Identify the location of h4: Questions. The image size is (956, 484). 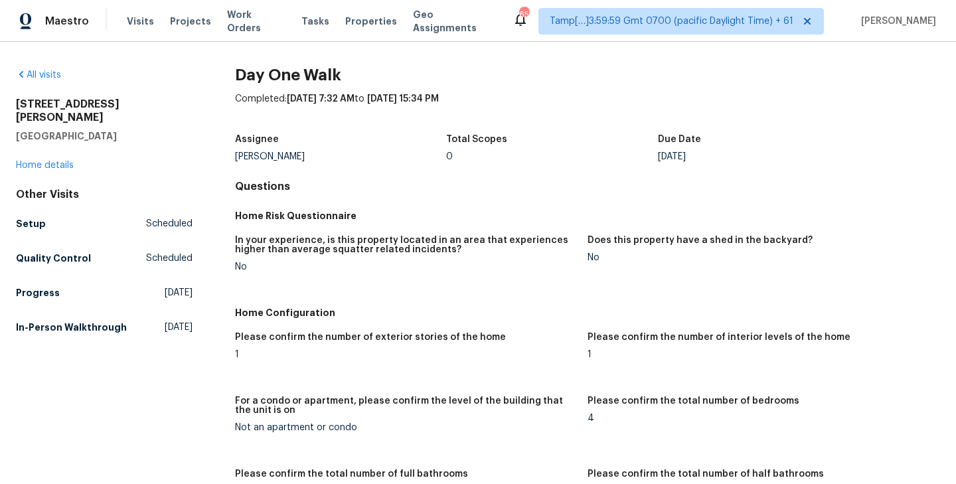
(588, 187).